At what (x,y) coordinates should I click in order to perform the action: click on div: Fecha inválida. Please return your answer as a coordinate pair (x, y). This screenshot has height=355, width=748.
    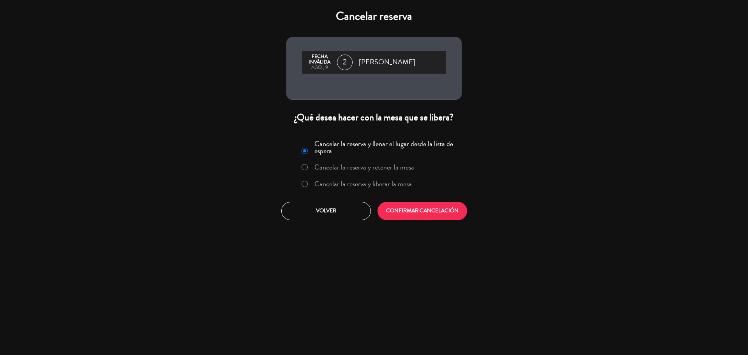
    Looking at the image, I should click on (319, 60).